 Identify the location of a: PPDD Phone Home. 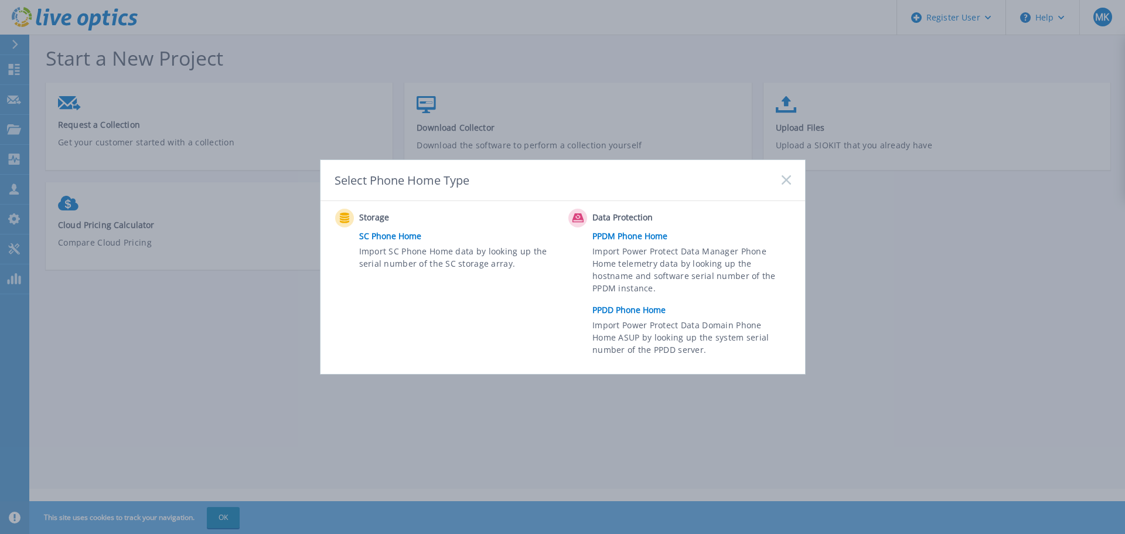
(695, 310).